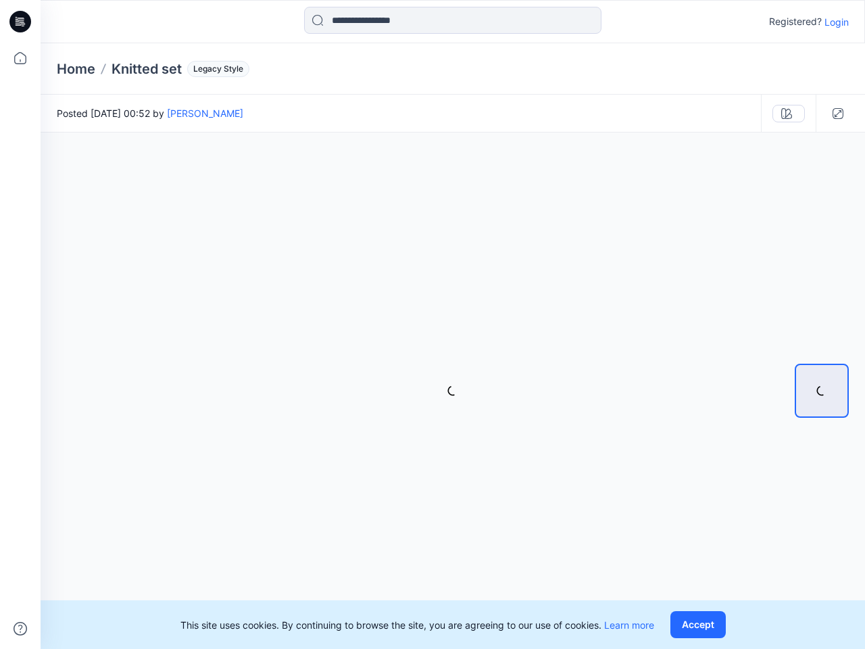 The height and width of the screenshot is (649, 865). What do you see at coordinates (836, 22) in the screenshot?
I see `p: Login` at bounding box center [836, 22].